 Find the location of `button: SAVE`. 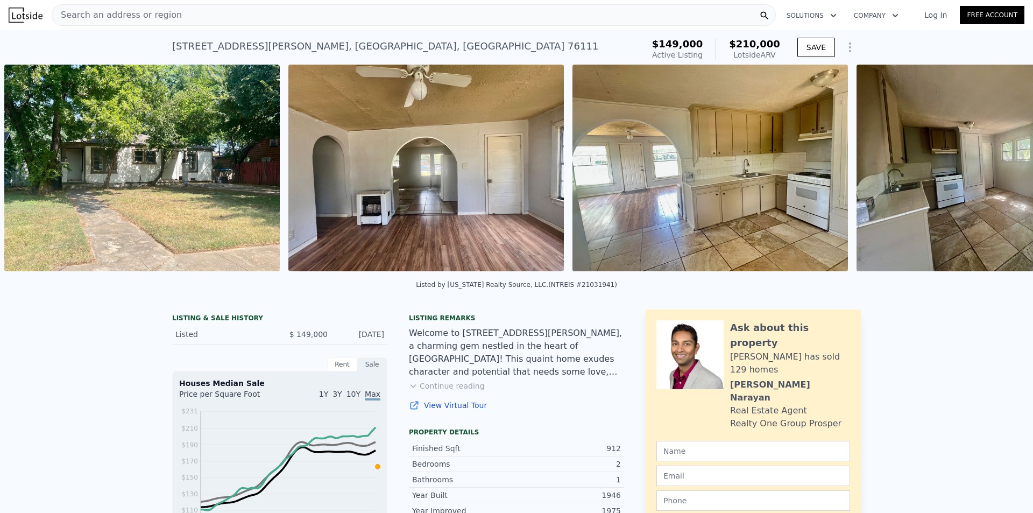

button: SAVE is located at coordinates (816, 47).